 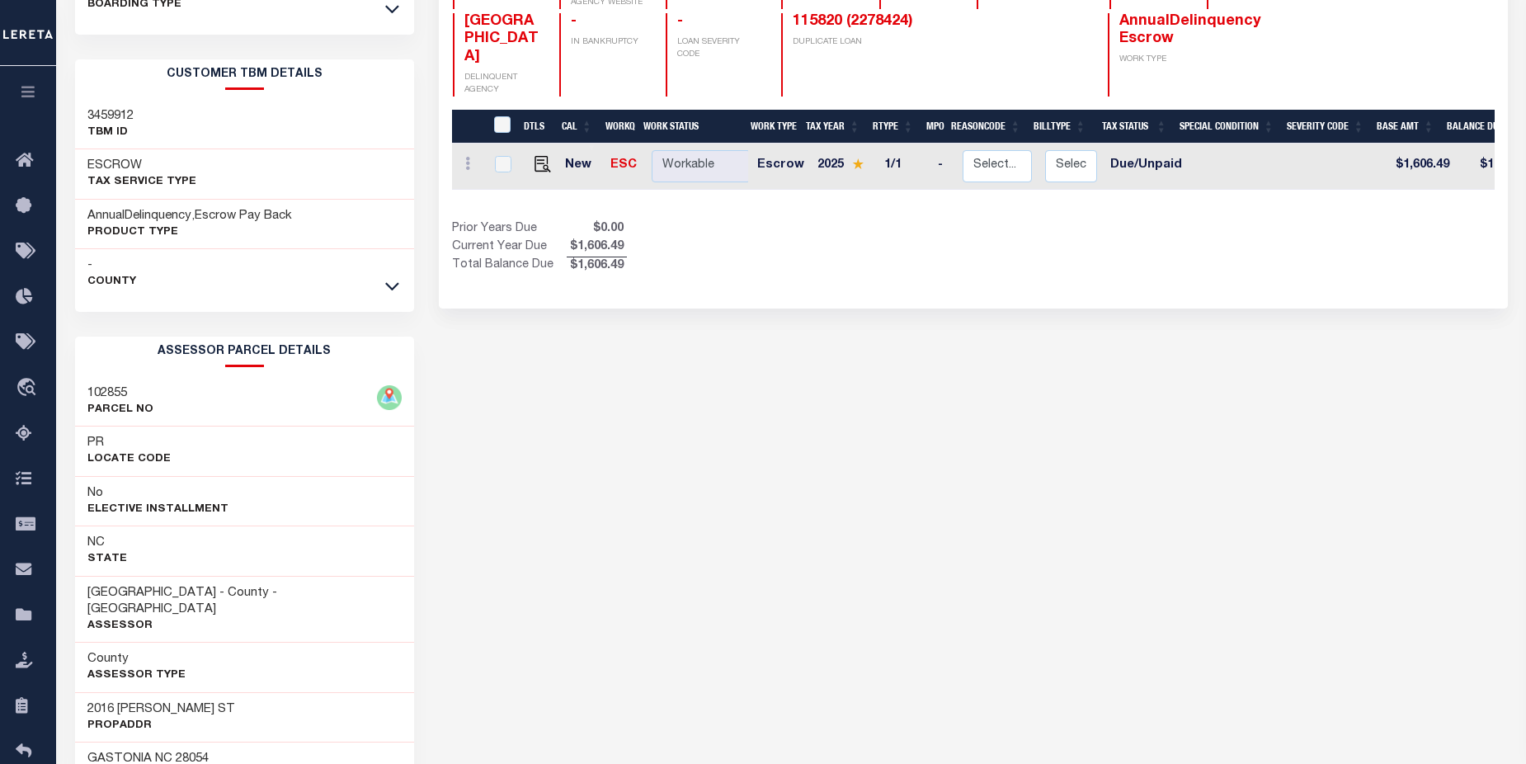 I want to click on th: Special Condition: activate to sort column ascending, so click(x=1227, y=126).